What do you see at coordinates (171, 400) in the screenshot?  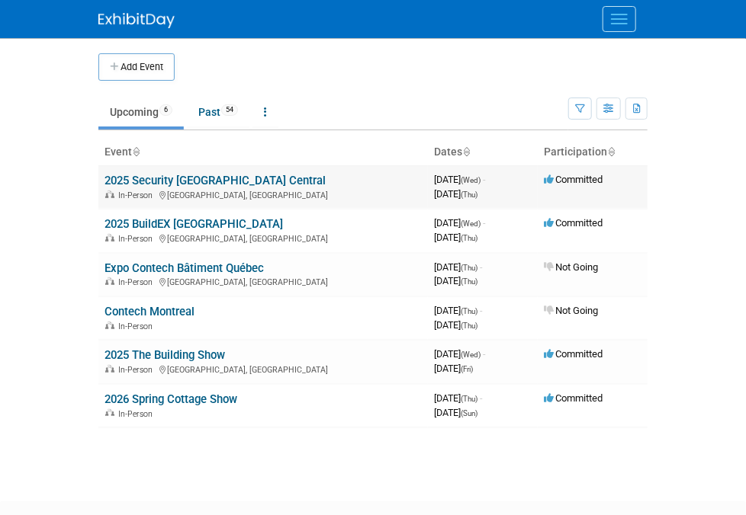 I see `a: 2026 Spring Cottage Show` at bounding box center [171, 400].